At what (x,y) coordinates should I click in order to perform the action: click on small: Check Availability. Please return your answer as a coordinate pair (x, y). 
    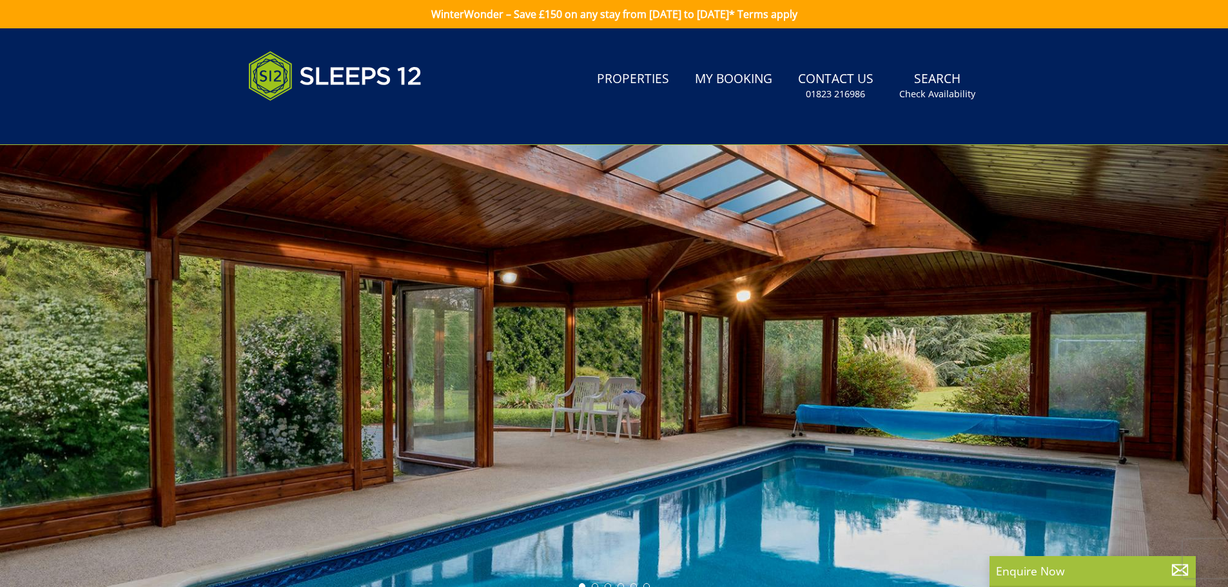
    Looking at the image, I should click on (937, 94).